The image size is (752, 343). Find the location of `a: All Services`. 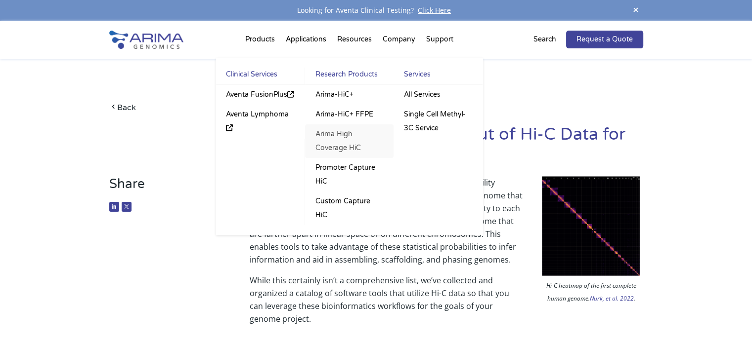

a: All Services is located at coordinates (438, 95).